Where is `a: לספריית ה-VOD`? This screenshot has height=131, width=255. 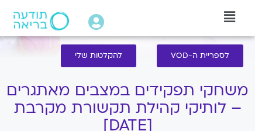 a: לספריית ה-VOD is located at coordinates (200, 55).